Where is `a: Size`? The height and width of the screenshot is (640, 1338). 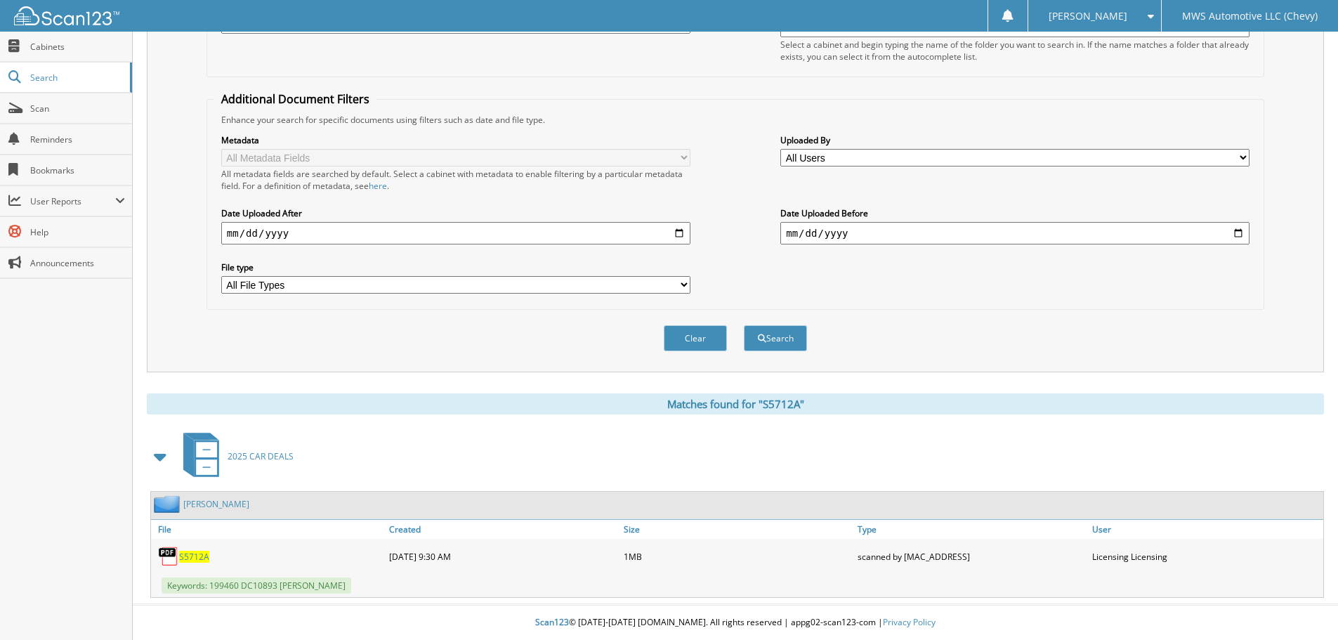
a: Size is located at coordinates (738, 529).